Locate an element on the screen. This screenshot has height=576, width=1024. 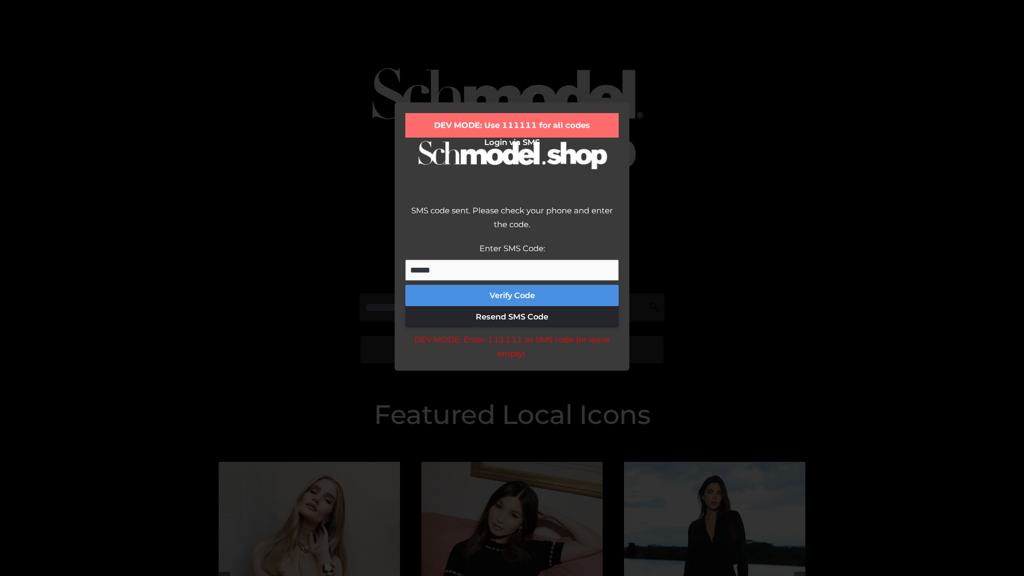
h2: Login via SMS is located at coordinates (512, 142).